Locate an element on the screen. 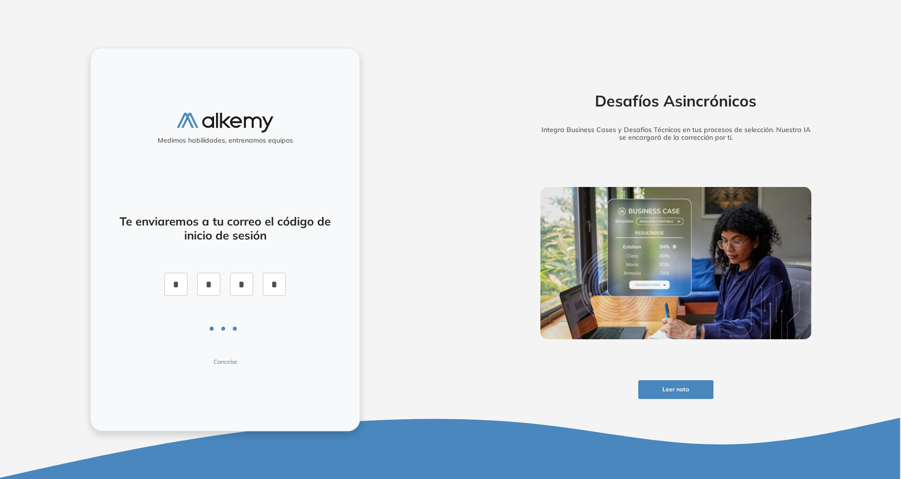 The width and height of the screenshot is (901, 479). button: Cancelar is located at coordinates (225, 362).